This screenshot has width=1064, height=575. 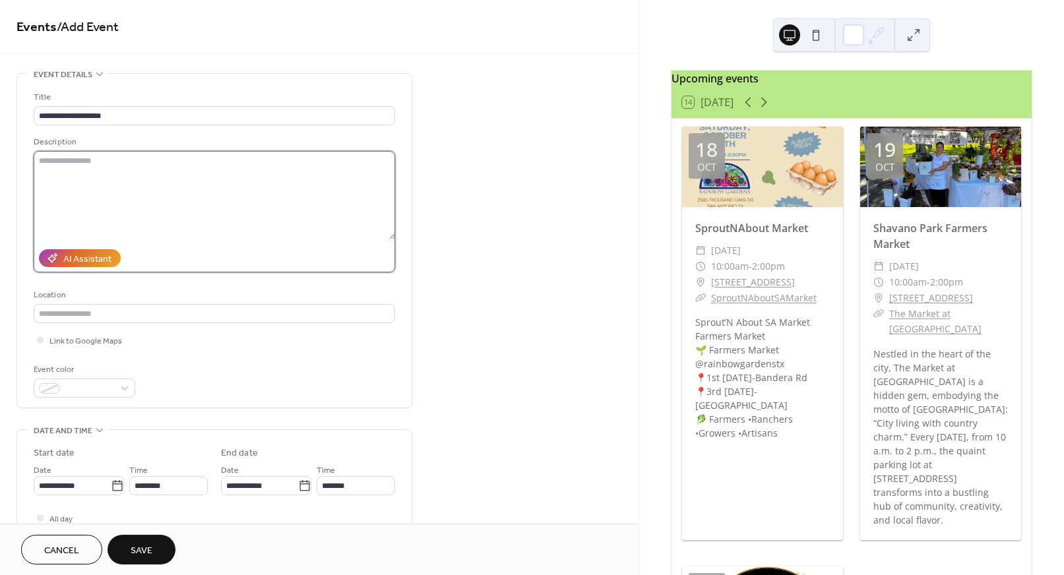 What do you see at coordinates (141, 551) in the screenshot?
I see `span: Save` at bounding box center [141, 551].